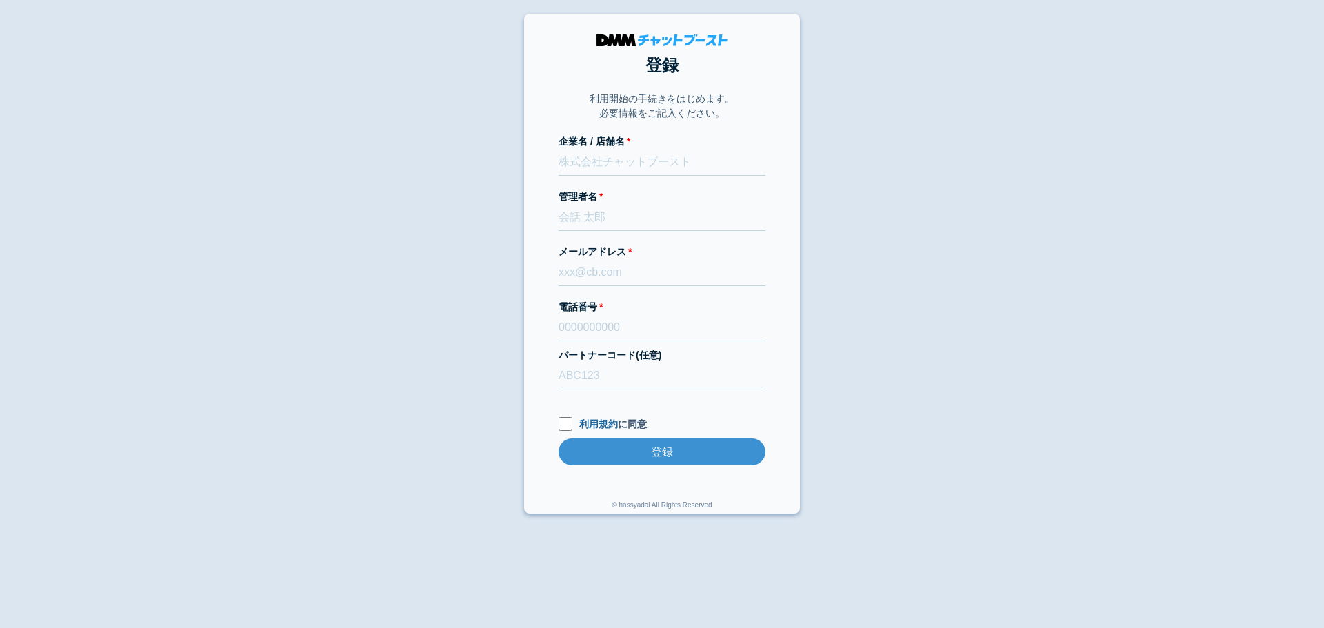  Describe the element at coordinates (662, 355) in the screenshot. I see `label: パートナーコード(任意)` at that location.